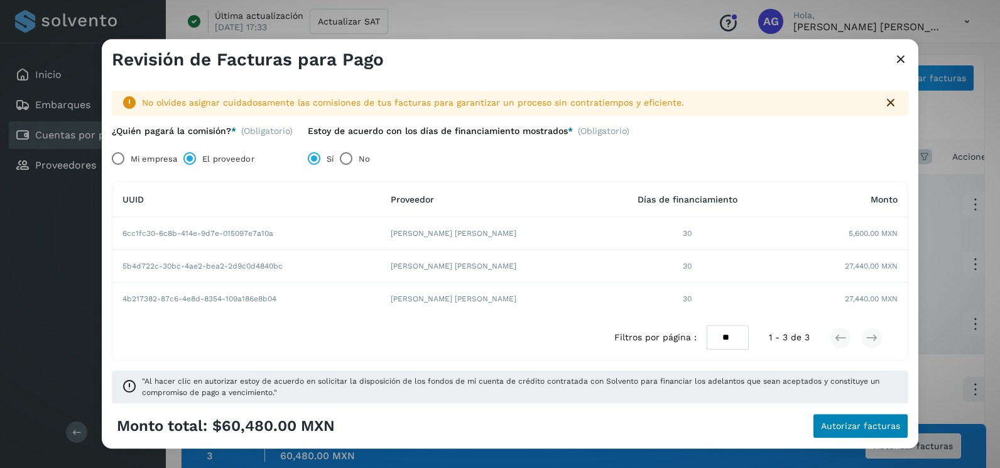 The width and height of the screenshot is (1000, 468). I want to click on span: UUID, so click(133, 199).